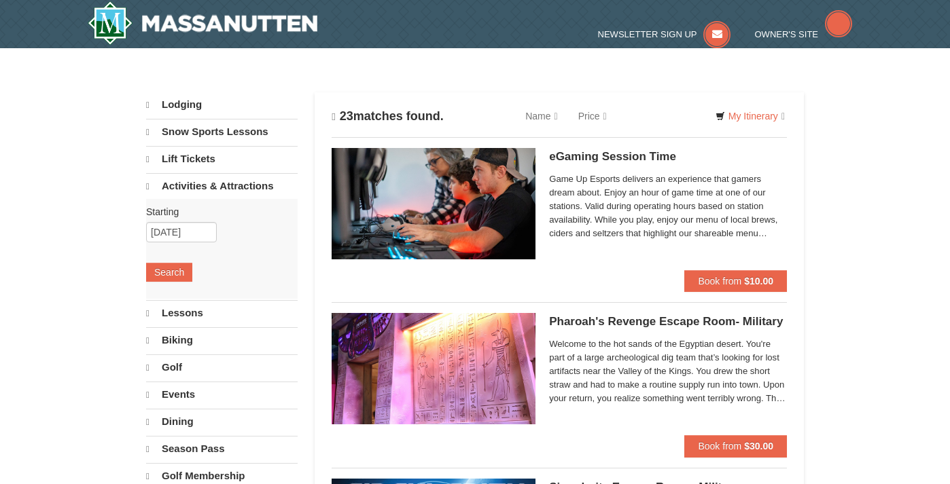  What do you see at coordinates (221, 105) in the screenshot?
I see `a: Lodging` at bounding box center [221, 105].